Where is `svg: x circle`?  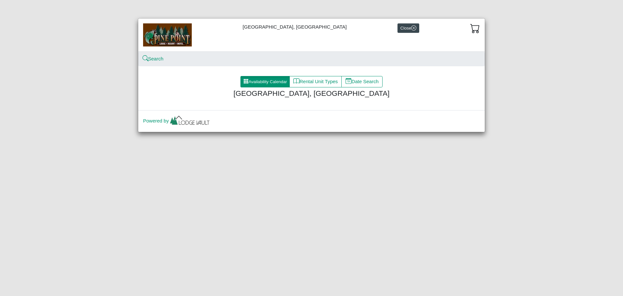 svg: x circle is located at coordinates (414, 28).